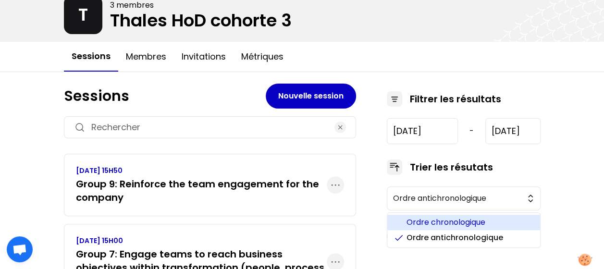 The height and width of the screenshot is (269, 604). I want to click on h1: Sessions, so click(165, 96).